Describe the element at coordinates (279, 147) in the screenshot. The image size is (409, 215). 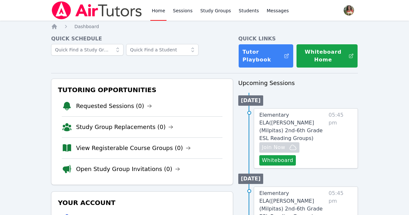
I see `button: Join Now` at that location.